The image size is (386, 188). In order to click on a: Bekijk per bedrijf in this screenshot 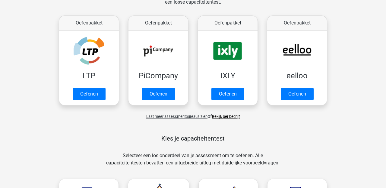, I will do `click(226, 116)`.